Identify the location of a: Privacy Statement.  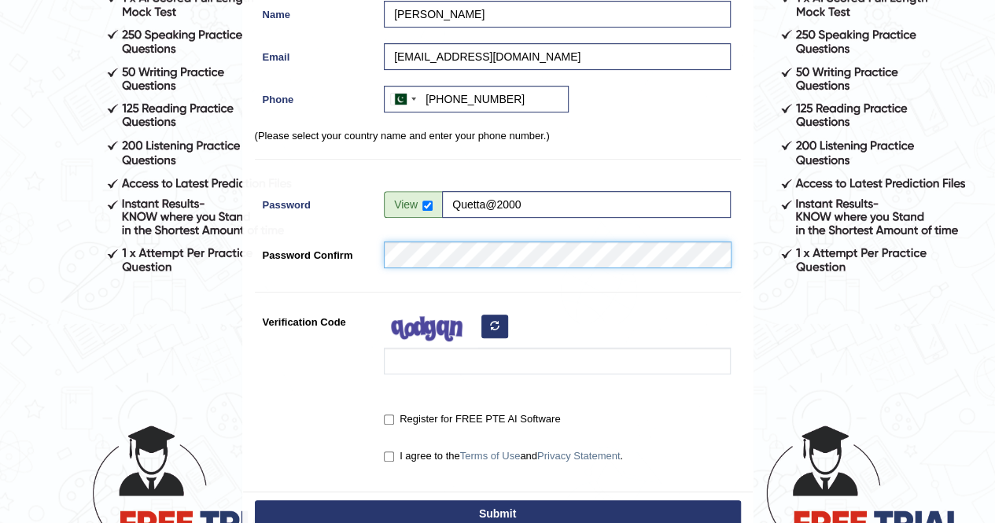
(579, 456).